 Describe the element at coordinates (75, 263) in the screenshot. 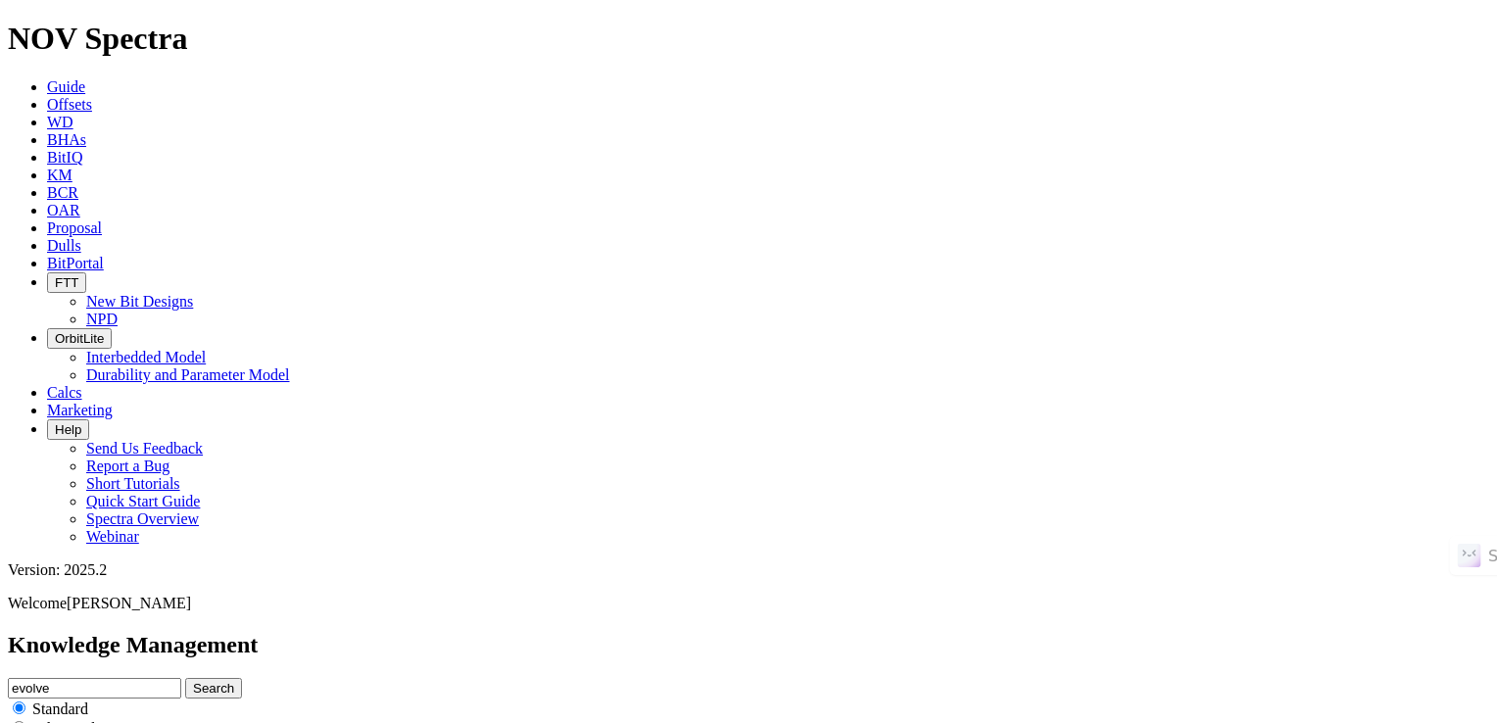

I see `a: BitPortal` at that location.